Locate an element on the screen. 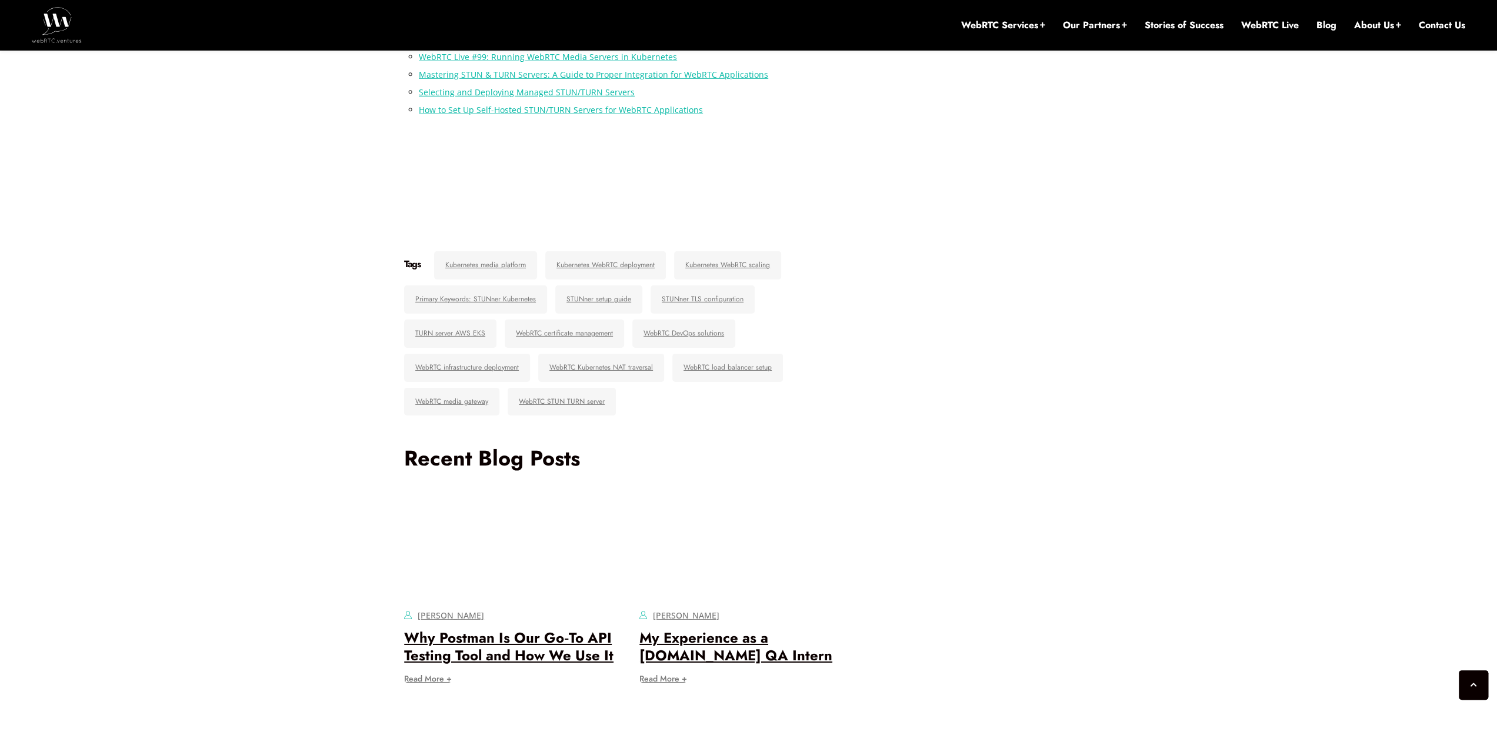 This screenshot has width=1497, height=748. a: WebRTC Live #99: Running WebRTC Media Servers in Kubernetes is located at coordinates (548, 56).